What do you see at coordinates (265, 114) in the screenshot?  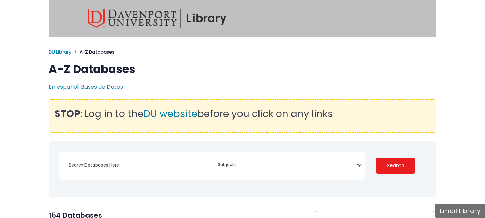 I see `span: before you click on any links` at bounding box center [265, 114].